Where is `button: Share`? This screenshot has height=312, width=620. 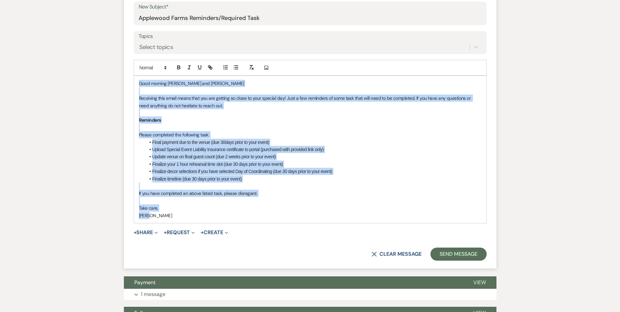
button: Share is located at coordinates (146, 232).